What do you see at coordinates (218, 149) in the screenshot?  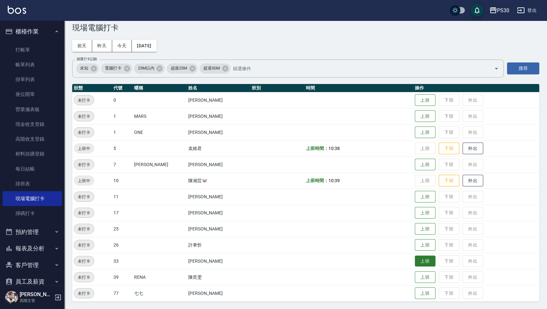 I see `td: 袁維君` at bounding box center [218, 149].